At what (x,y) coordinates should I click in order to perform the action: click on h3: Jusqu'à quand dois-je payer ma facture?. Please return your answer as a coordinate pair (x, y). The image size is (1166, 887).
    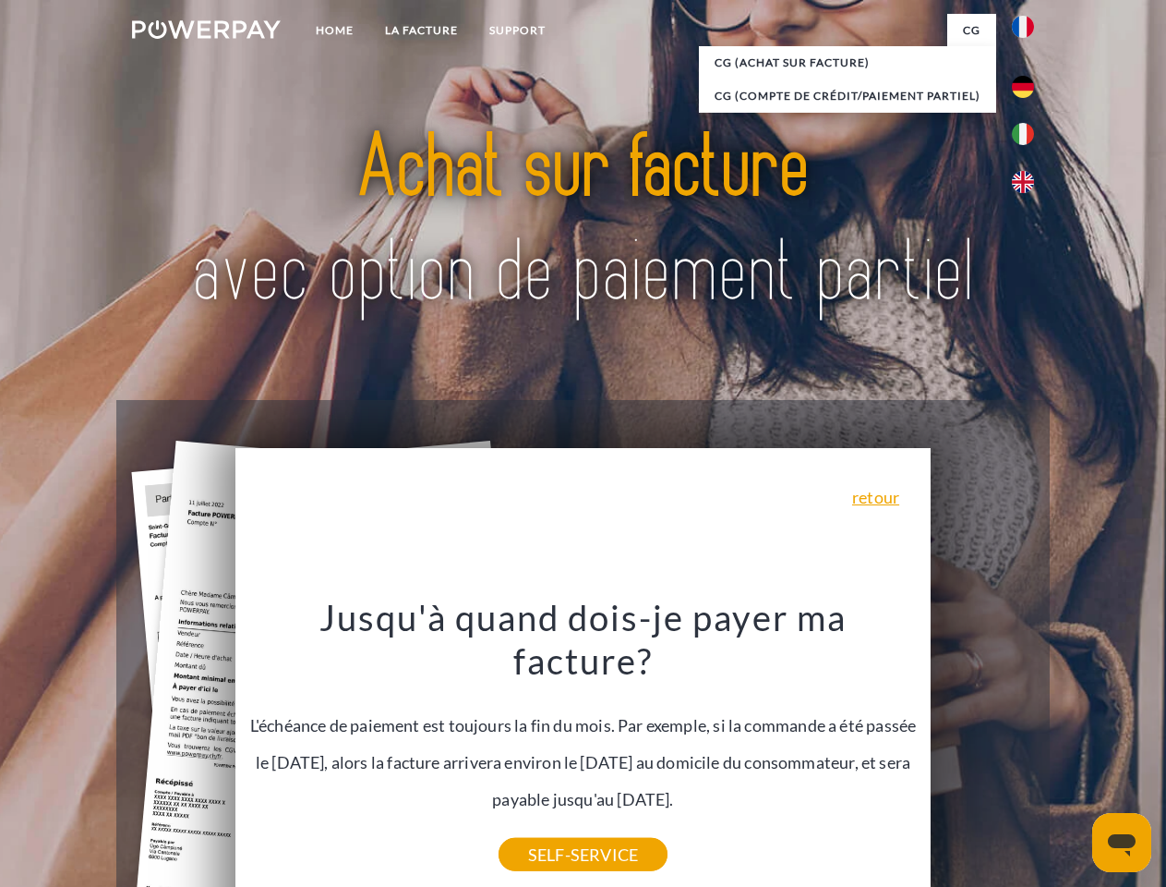
    Looking at the image, I should click on (584, 639).